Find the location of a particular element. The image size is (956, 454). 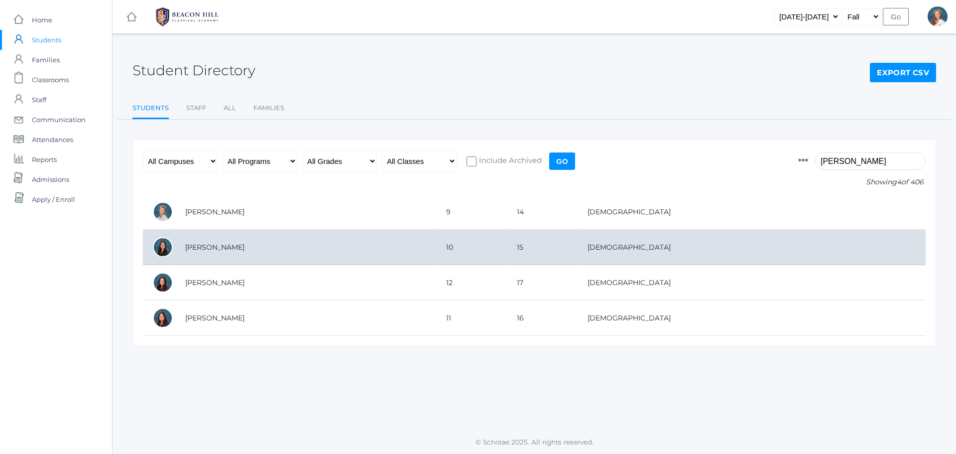

span: Apply / Enroll is located at coordinates (53, 199).